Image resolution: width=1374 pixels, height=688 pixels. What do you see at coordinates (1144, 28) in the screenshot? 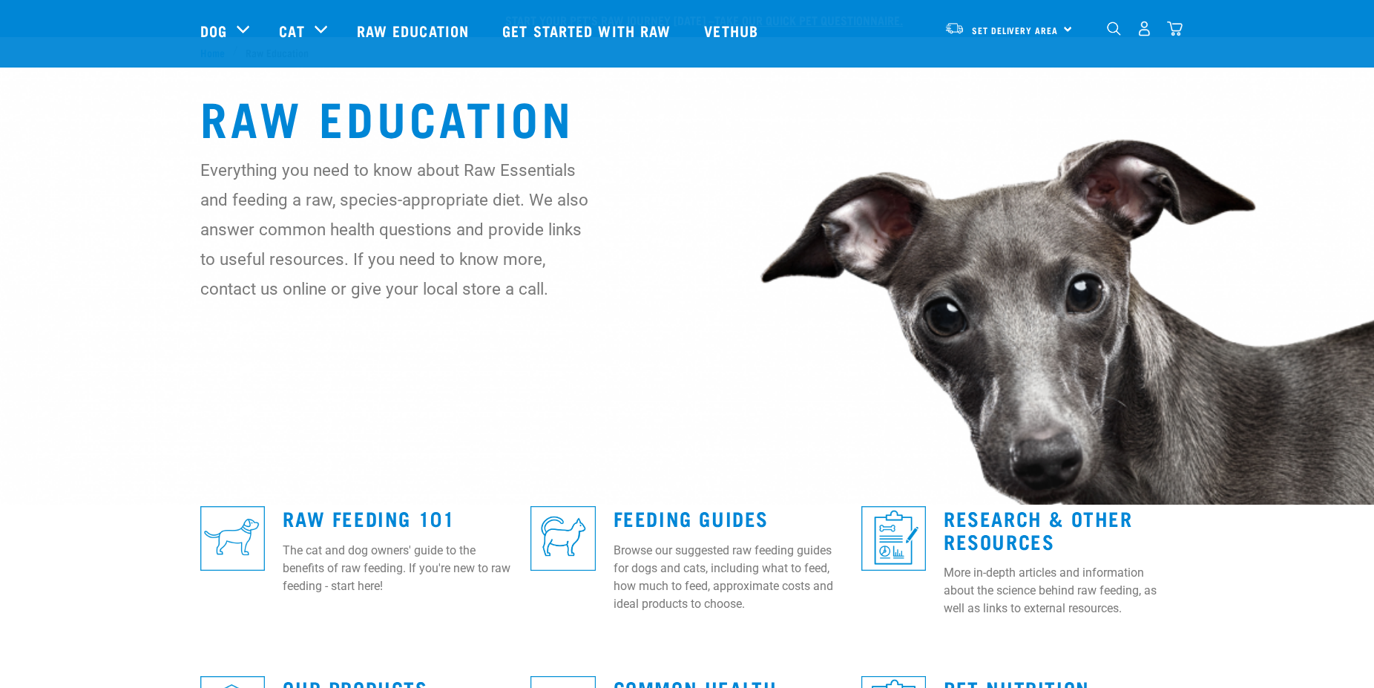
I see `img: user.png` at bounding box center [1144, 28].